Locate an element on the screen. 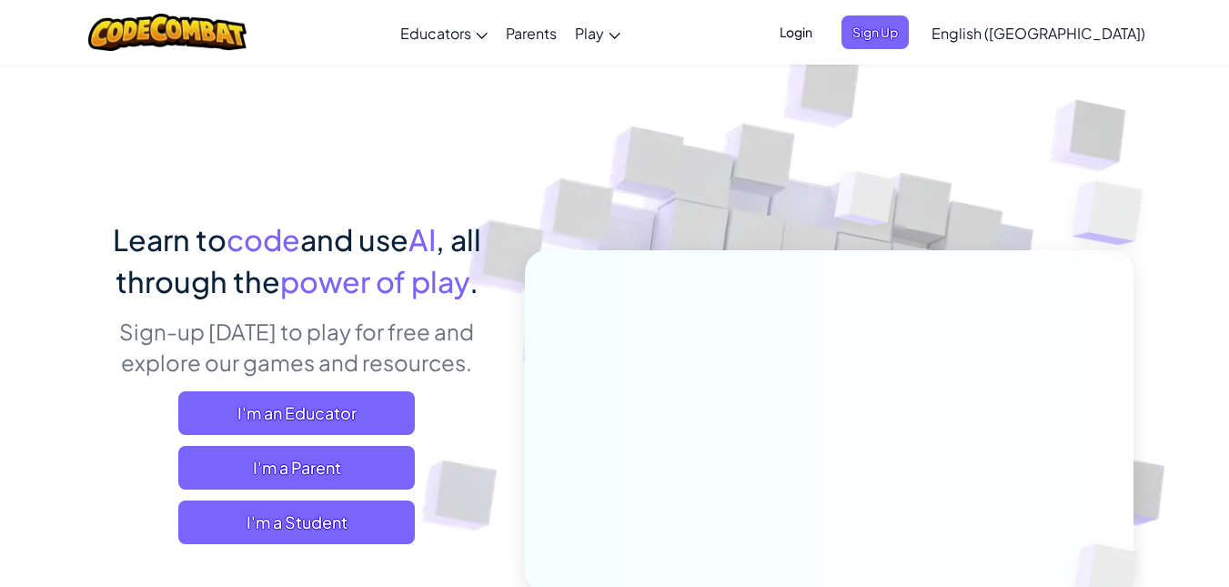 The image size is (1229, 587). a: I'm an Educator is located at coordinates (296, 413).